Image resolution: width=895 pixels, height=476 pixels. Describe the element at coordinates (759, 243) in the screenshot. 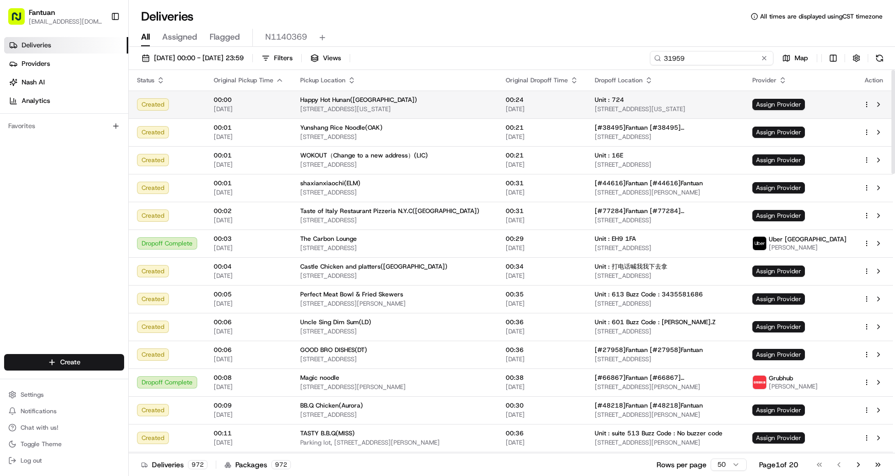

I see `img: uber-new-logo.jpeg` at that location.